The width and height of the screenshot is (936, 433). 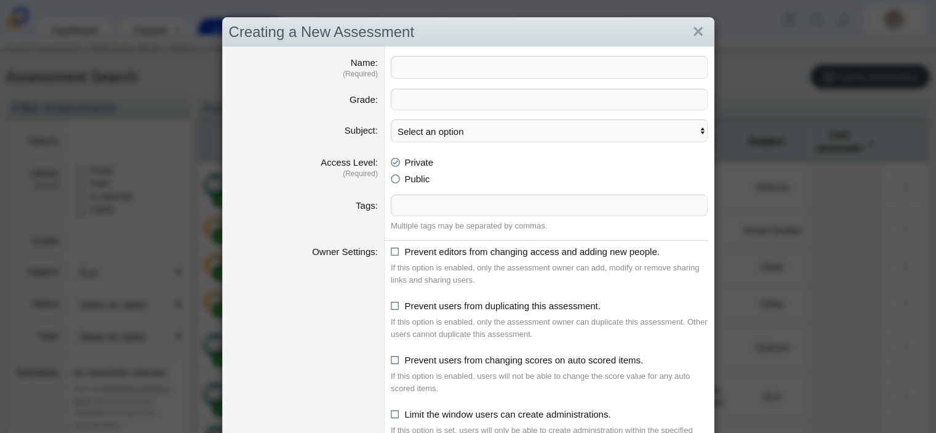 What do you see at coordinates (417, 178) in the screenshot?
I see `span: Public` at bounding box center [417, 178].